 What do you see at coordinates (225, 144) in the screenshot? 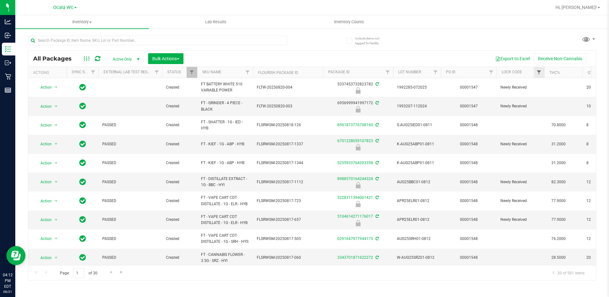
I see `span: FT - KIEF - 1G - ABP - HYB` at bounding box center [225, 144].